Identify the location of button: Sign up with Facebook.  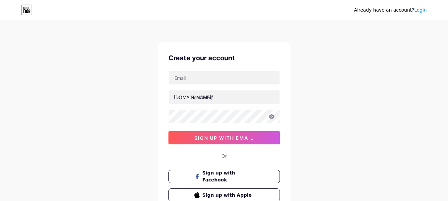
(224, 177).